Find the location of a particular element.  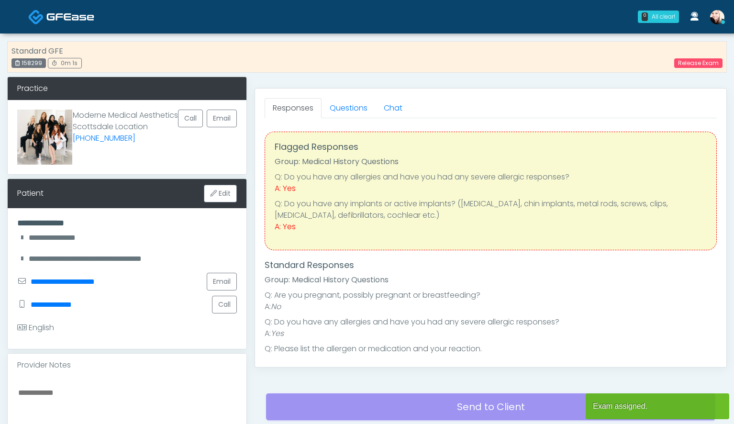

em: Yes is located at coordinates (277, 333).